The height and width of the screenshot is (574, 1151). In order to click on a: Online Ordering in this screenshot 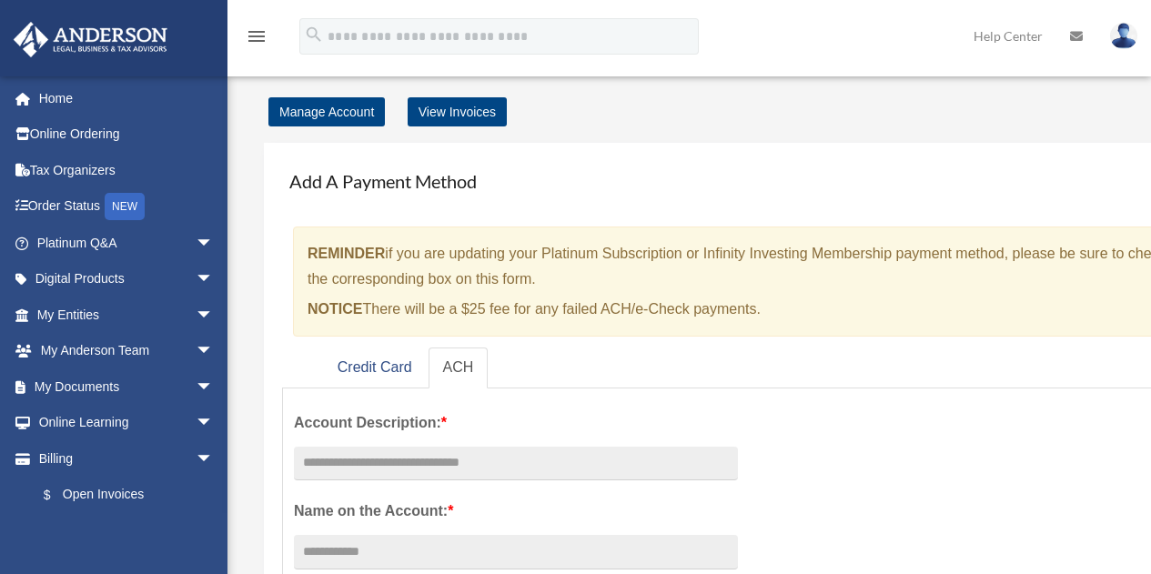, I will do `click(126, 135)`.